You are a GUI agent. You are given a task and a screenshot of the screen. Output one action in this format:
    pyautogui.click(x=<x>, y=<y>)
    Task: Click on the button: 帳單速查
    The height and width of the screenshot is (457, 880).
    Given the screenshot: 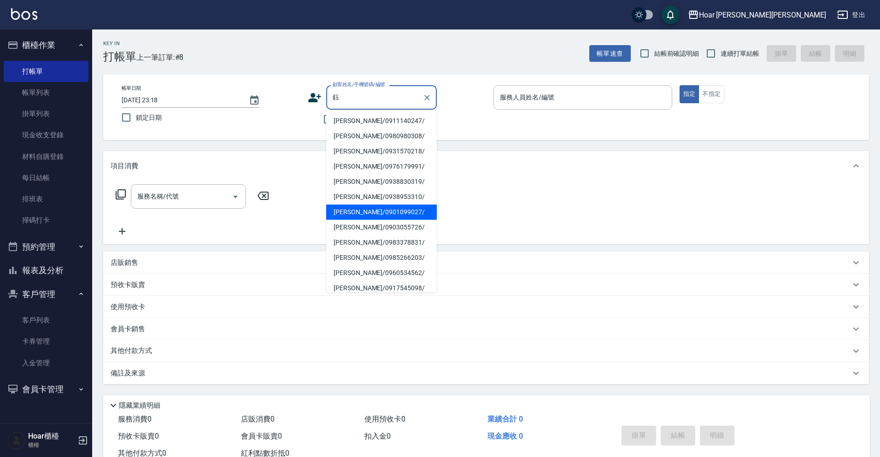 What is the action you would take?
    pyautogui.click(x=610, y=53)
    